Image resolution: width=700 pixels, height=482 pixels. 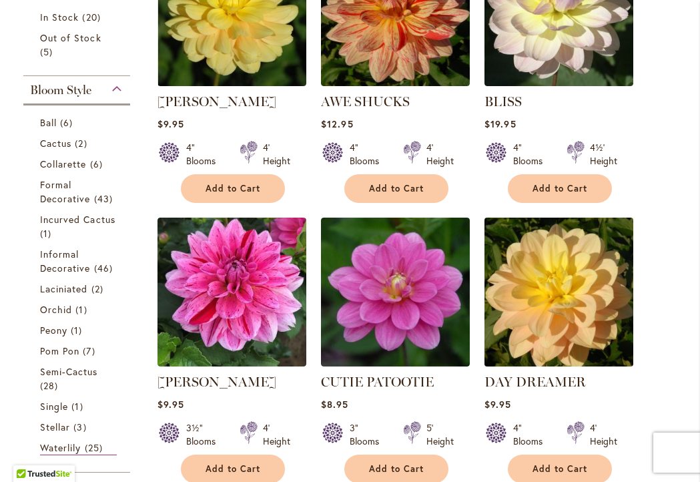 What do you see at coordinates (395, 292) in the screenshot?
I see `img: CUTIE PATOOTIE` at bounding box center [395, 292].